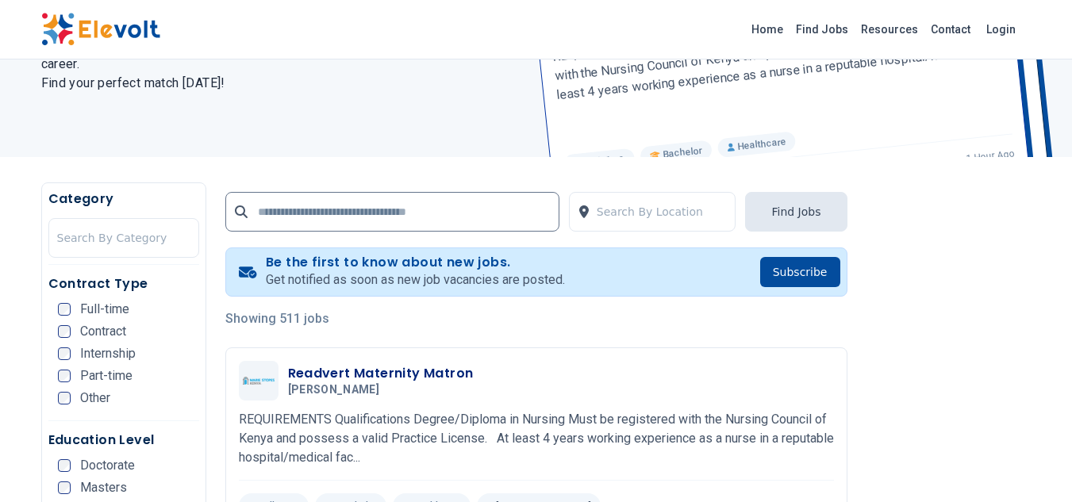 The height and width of the screenshot is (502, 1072). Describe the element at coordinates (64, 332) in the screenshot. I see `input: Contract` at that location.